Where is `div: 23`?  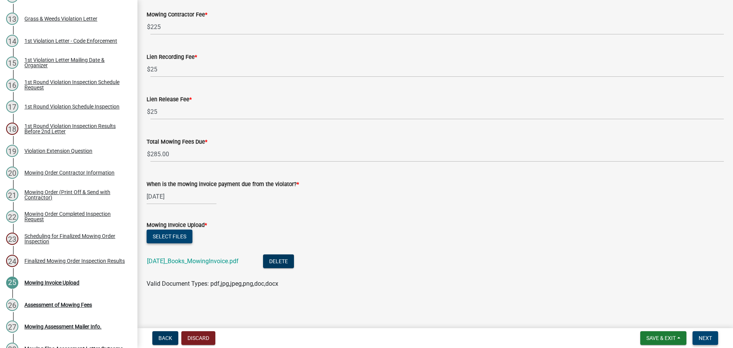
div: 23 is located at coordinates (12, 239).